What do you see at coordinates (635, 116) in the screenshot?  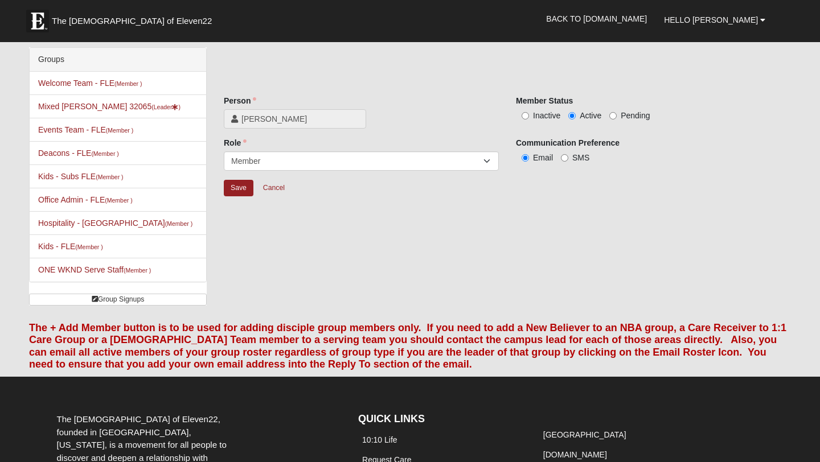 I see `span: Pending` at bounding box center [635, 116].